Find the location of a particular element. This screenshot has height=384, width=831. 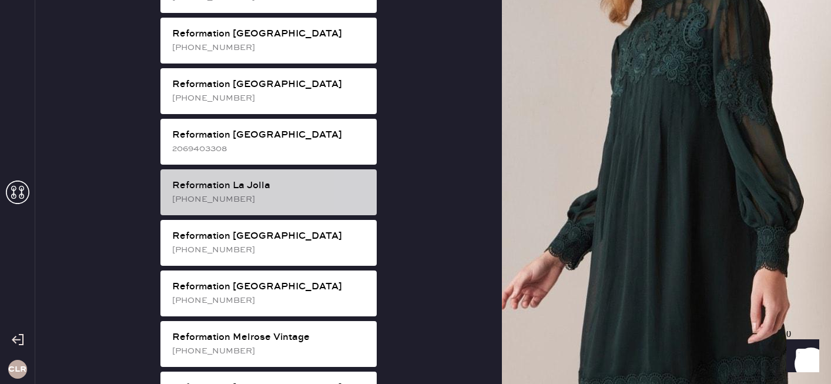

div: 2069403308 is located at coordinates (270, 149).